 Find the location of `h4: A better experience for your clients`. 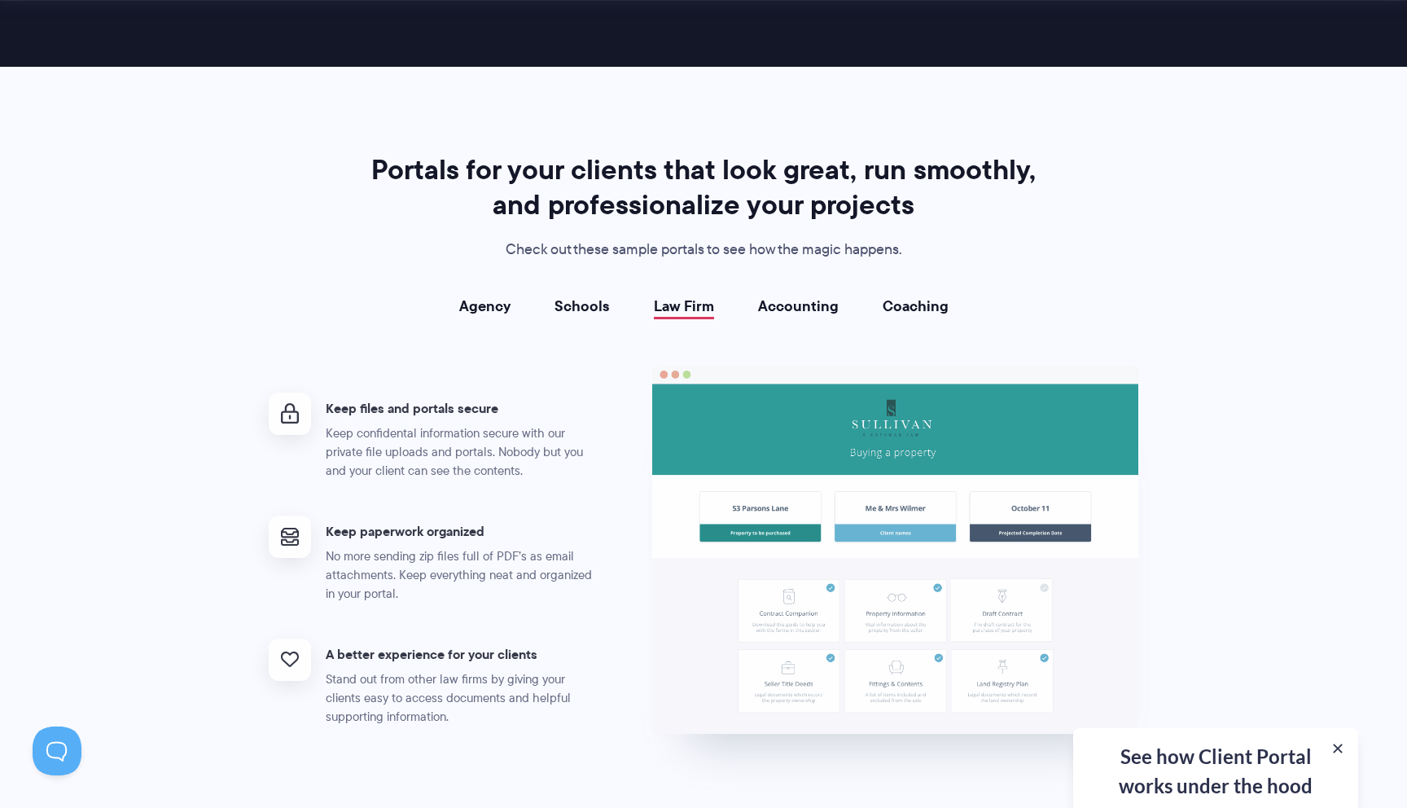

h4: A better experience for your clients is located at coordinates (464, 654).